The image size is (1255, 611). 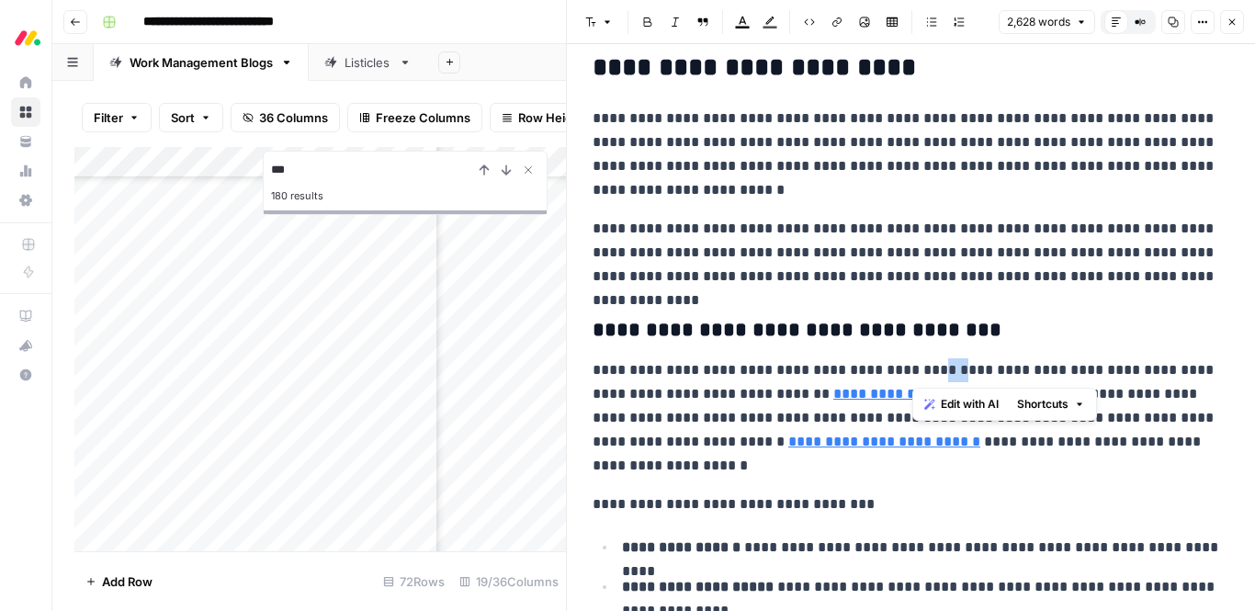 I want to click on button: 2,628 words, so click(x=1046, y=22).